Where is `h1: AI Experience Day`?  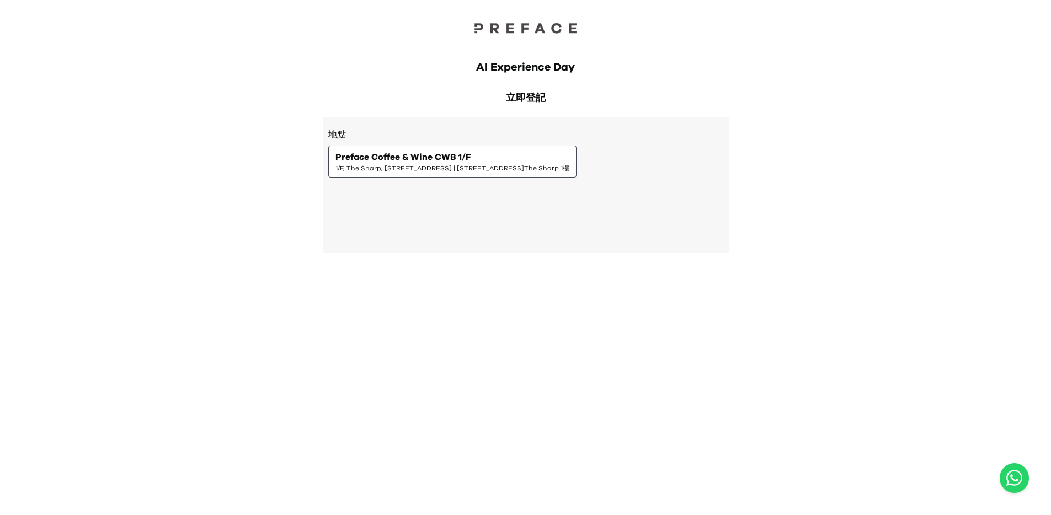
h1: AI Experience Day is located at coordinates (526, 67).